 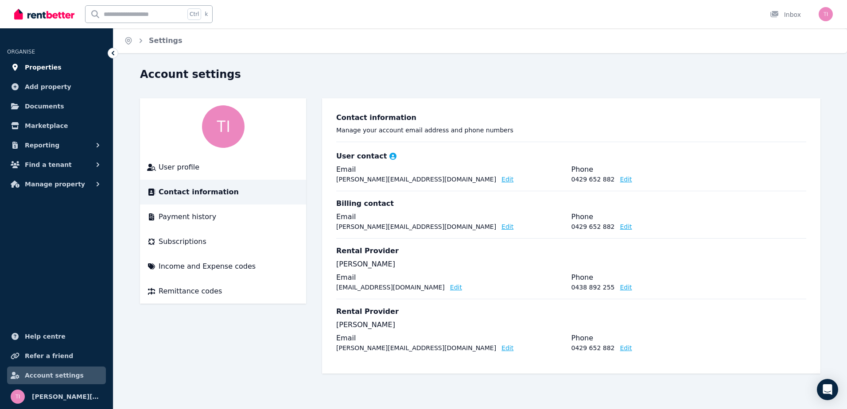 I want to click on h3: User contact, so click(x=361, y=156).